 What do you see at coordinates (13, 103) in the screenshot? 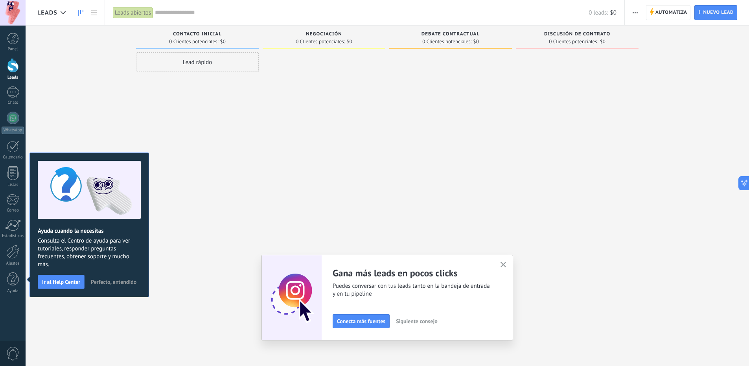
I see `div: Chats` at bounding box center [13, 103].